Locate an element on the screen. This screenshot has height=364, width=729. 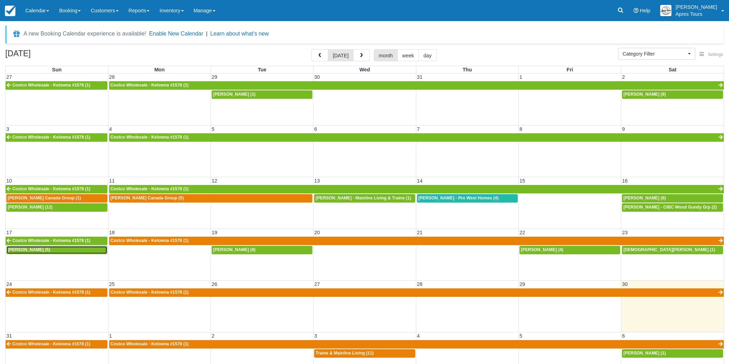
span: 9 is located at coordinates (624, 129).